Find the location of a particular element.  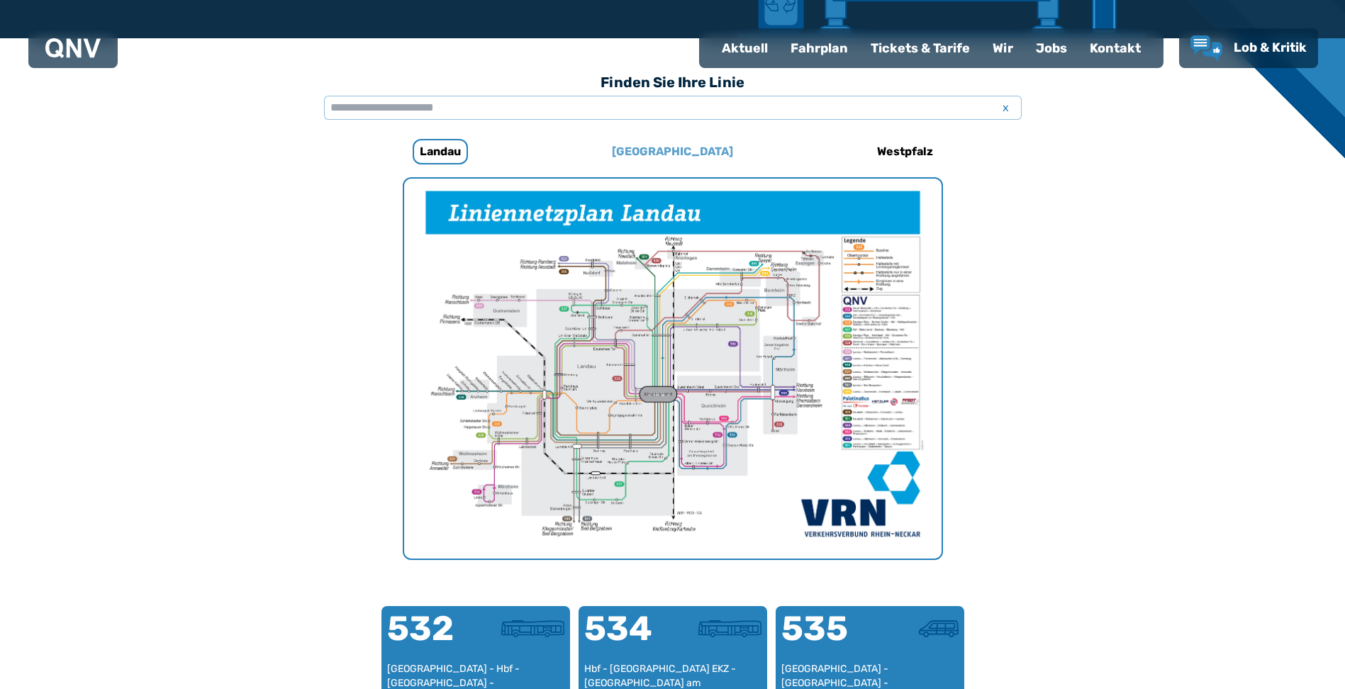

a: Aktuell is located at coordinates (745, 48).